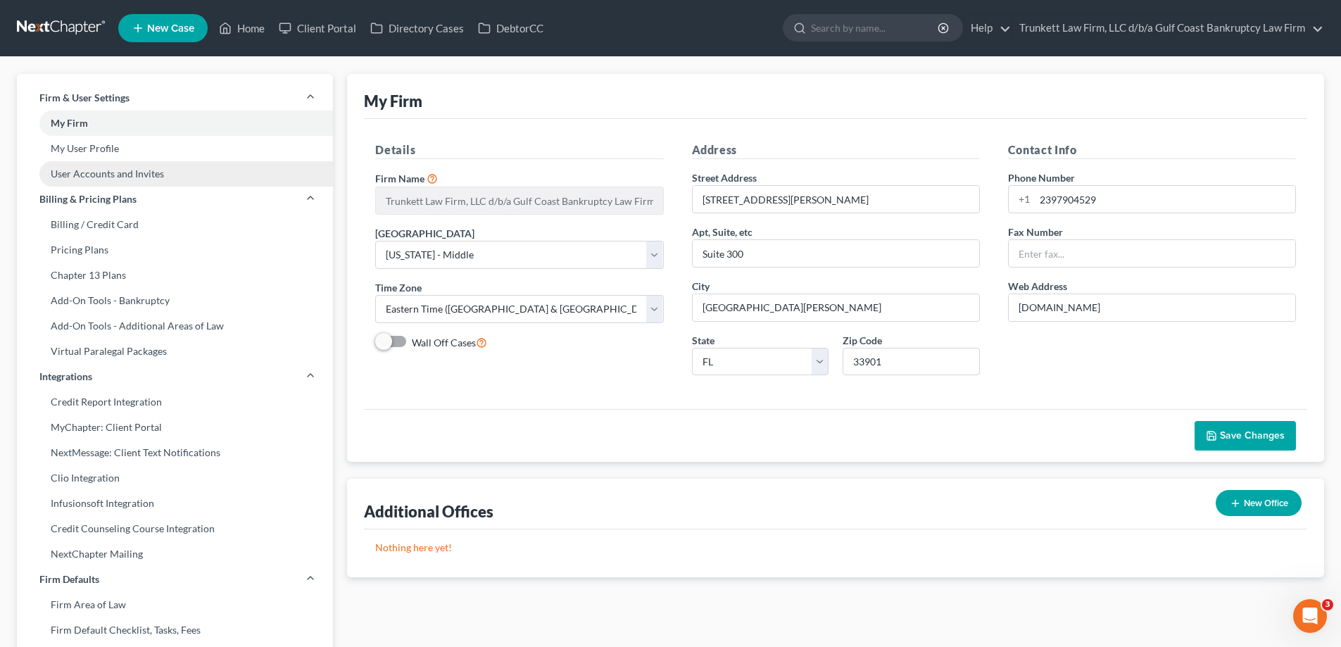 This screenshot has width=1341, height=647. Describe the element at coordinates (175, 250) in the screenshot. I see `a: Pricing Plans` at that location.